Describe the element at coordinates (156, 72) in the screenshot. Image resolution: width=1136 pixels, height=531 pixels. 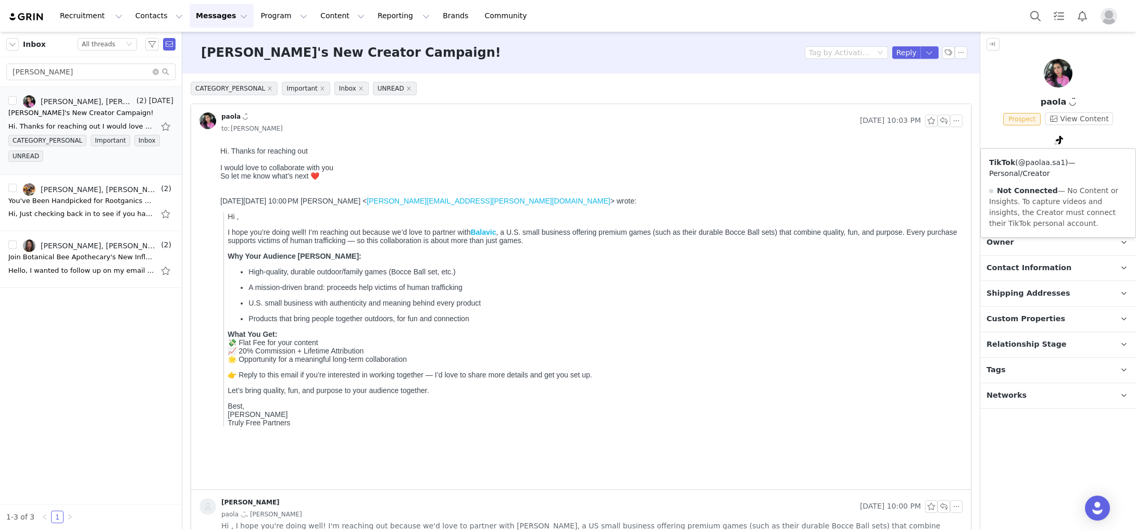
I see `i: icon: close-circle` at that location.